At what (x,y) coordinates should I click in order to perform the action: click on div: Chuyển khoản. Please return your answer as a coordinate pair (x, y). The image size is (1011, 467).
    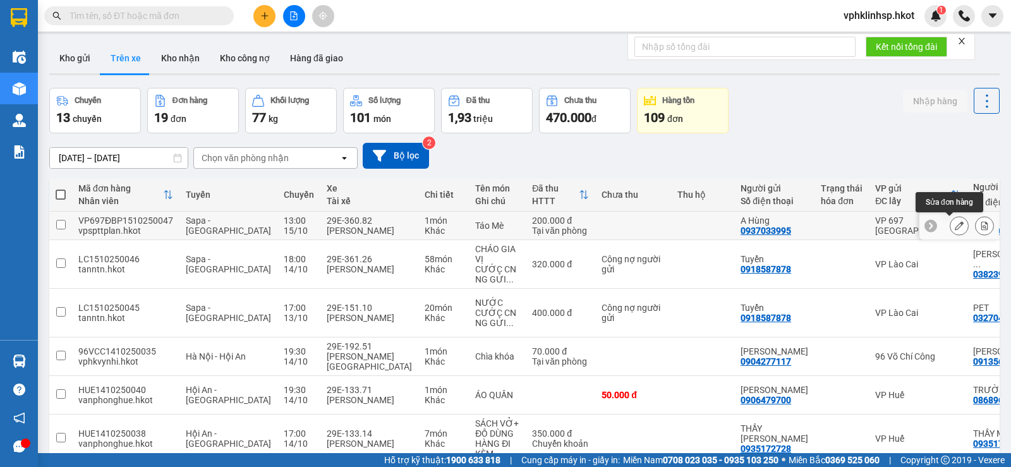
    Looking at the image, I should click on (561, 444).